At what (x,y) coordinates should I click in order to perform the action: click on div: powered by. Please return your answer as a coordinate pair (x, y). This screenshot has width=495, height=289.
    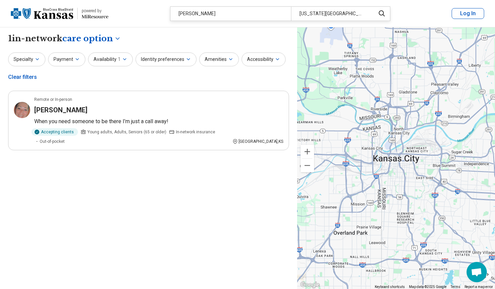
    Looking at the image, I should click on (95, 11).